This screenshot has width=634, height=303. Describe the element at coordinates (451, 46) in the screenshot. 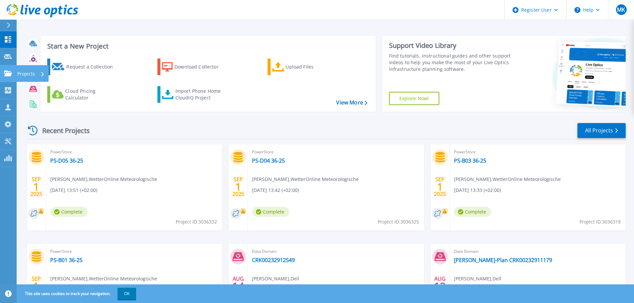

I see `div: Support Video Library` at that location.